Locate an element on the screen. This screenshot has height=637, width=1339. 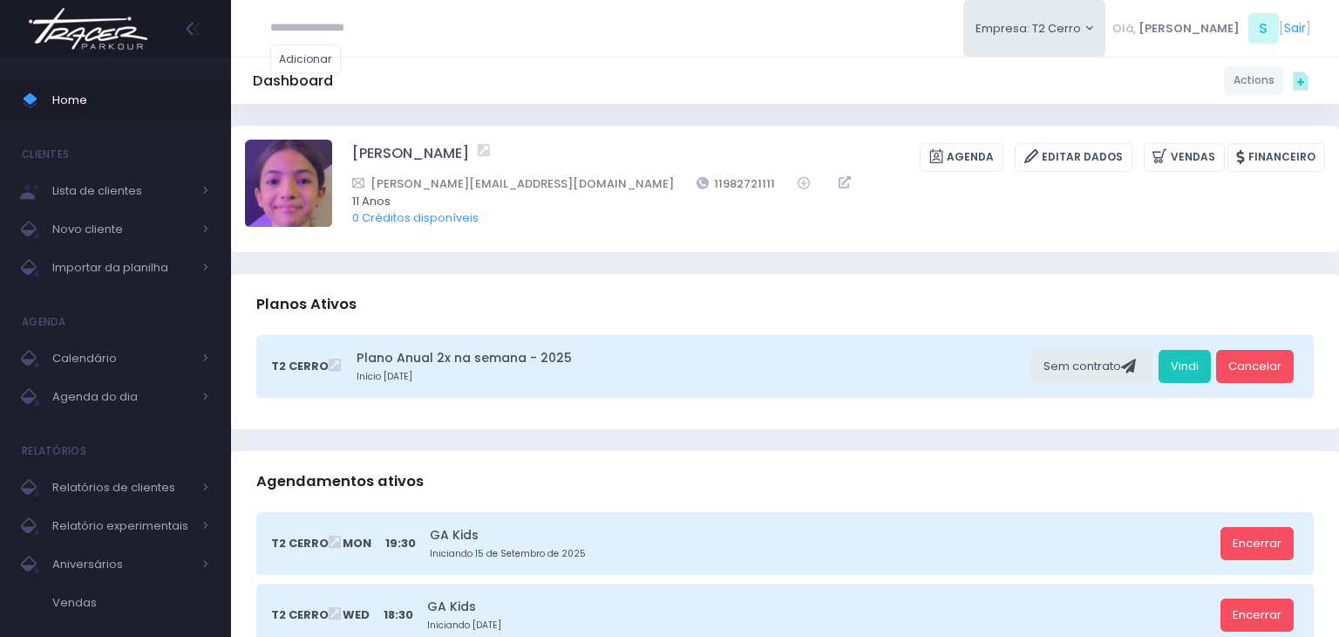
label: Alterar foto de perfil is located at coordinates (289, 186).